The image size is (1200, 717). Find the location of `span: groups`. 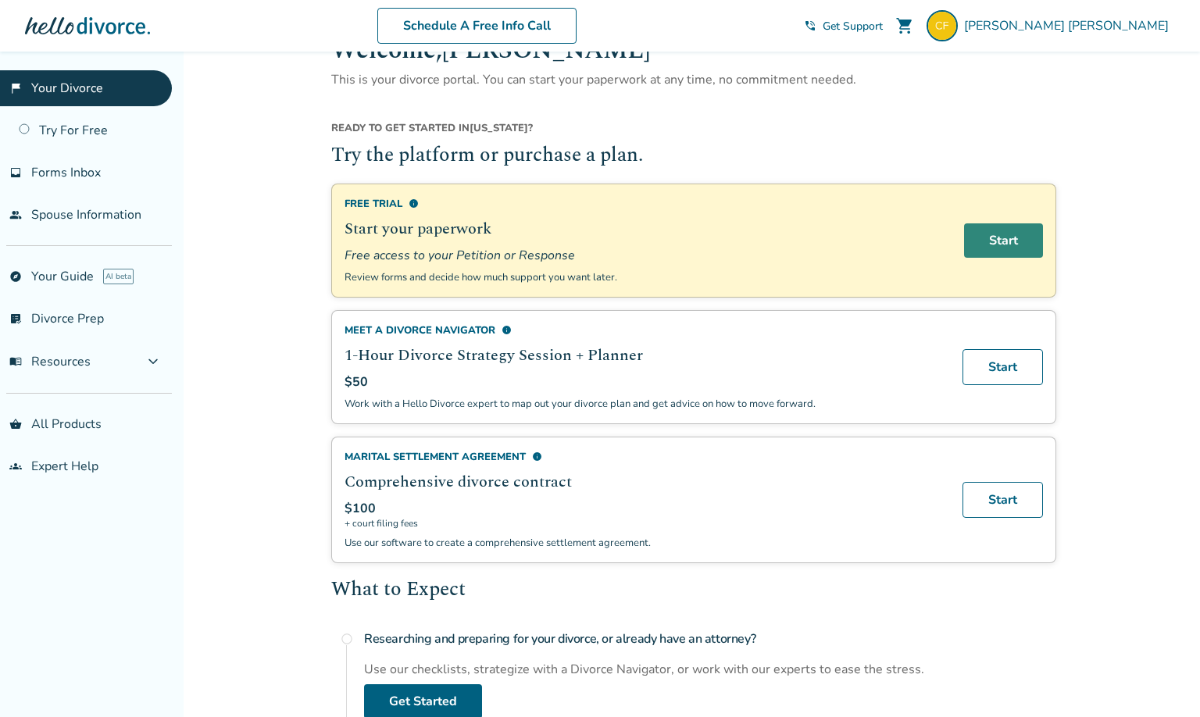

span: groups is located at coordinates (16, 466).